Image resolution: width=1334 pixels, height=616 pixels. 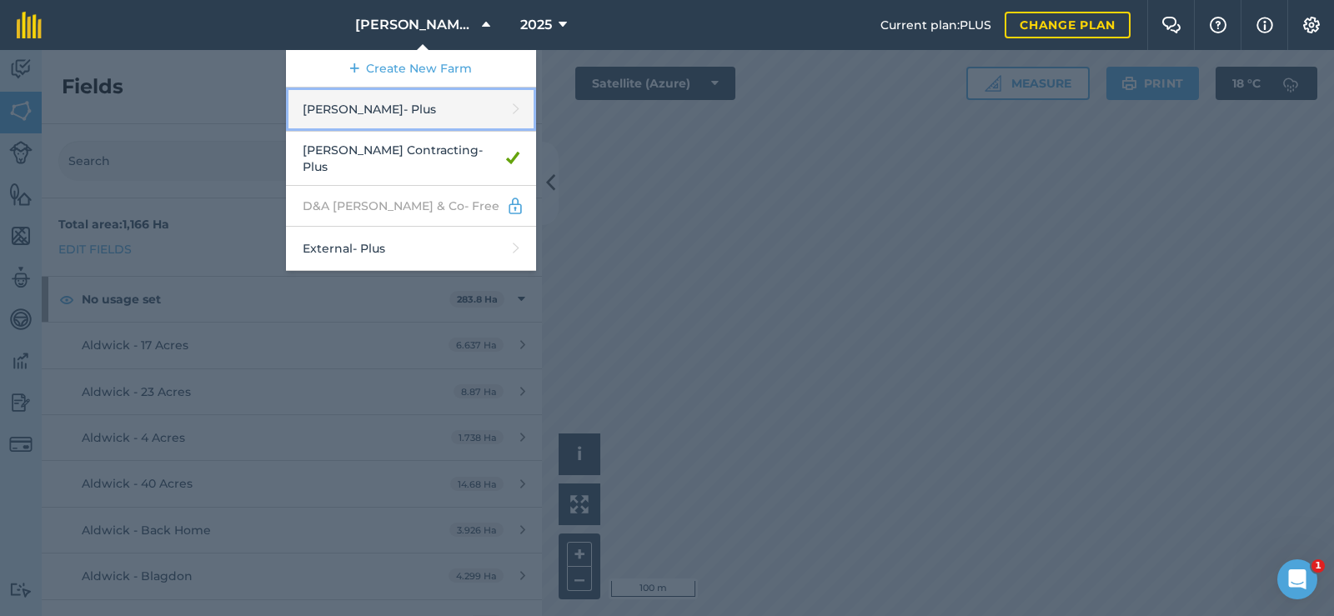 What do you see at coordinates (1265, 25) in the screenshot?
I see `img: svg+xml;base64,PHN2ZyB4bWxucz0iaHR0cDovL3d3dy53My5vcmcvMjAwMC9zdmciIHdpZHRoPSIxNyIgaGVpZ2h0PSIxNy...` at bounding box center [1265, 25].